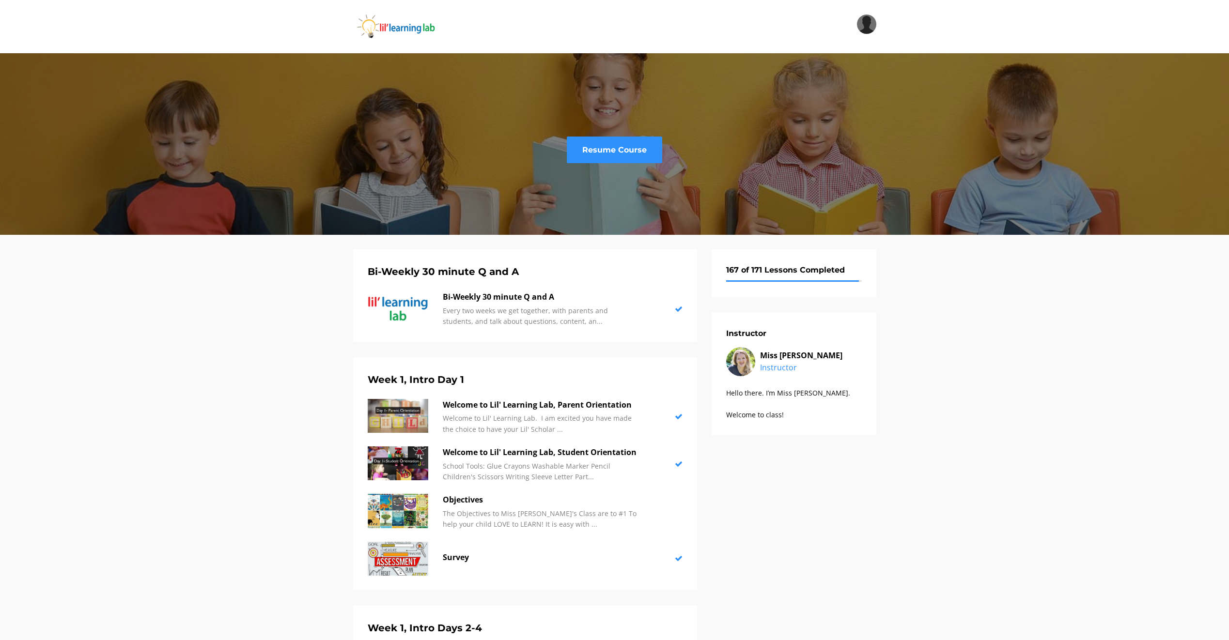  I want to click on h5: Bi-Weekly 30 minute Q and A, so click(525, 272).